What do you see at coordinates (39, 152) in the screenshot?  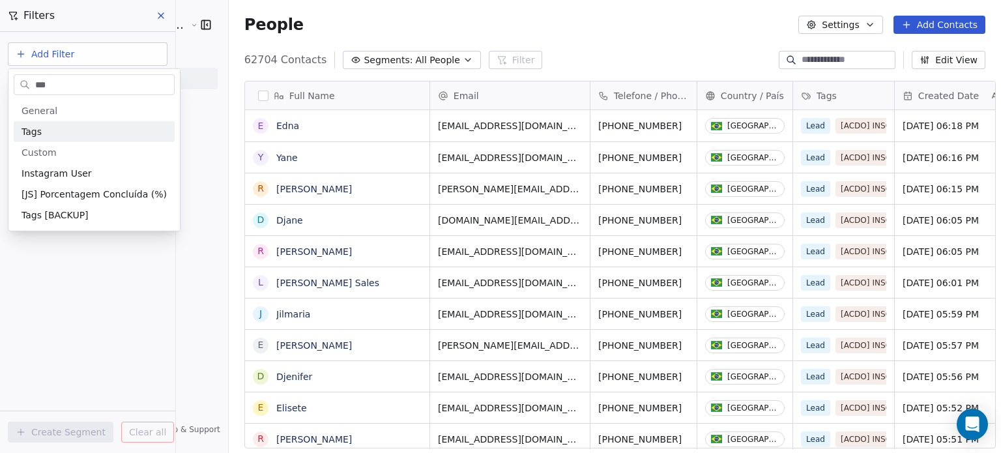 I see `span: Custom` at bounding box center [39, 152].